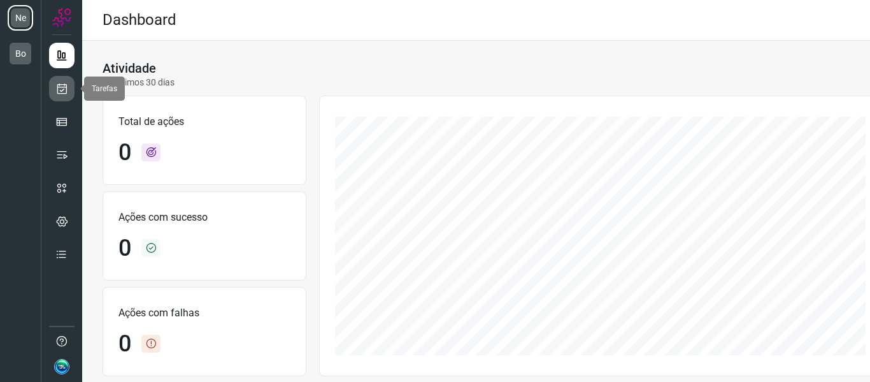  I want to click on p: Últimos 30 dias, so click(138, 82).